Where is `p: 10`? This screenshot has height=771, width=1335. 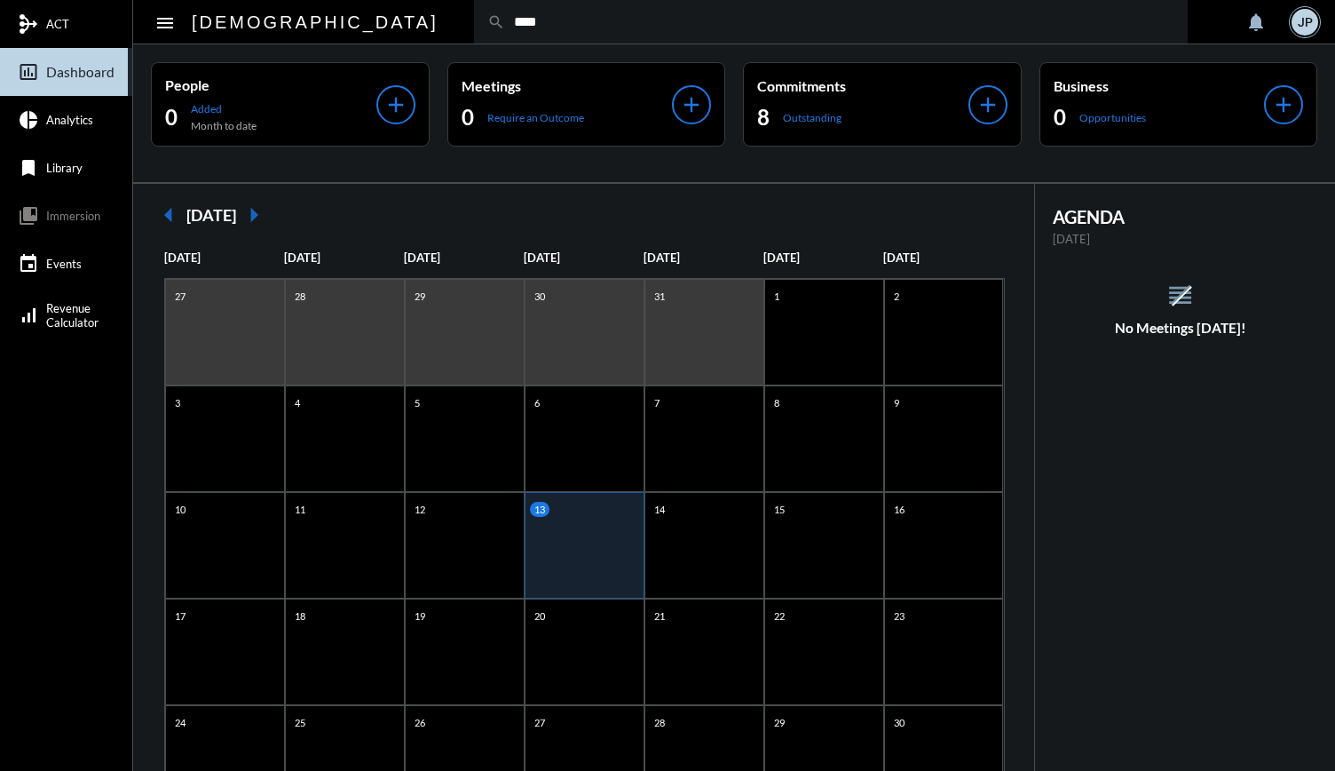
p: 10 is located at coordinates (180, 509).